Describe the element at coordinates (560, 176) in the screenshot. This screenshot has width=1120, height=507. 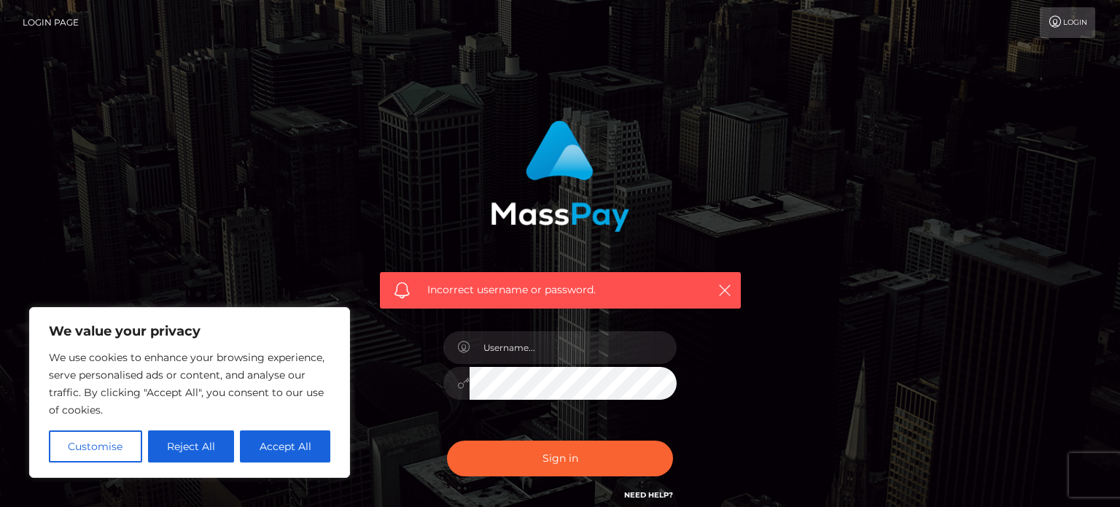
I see `img: MassPay Login` at that location.